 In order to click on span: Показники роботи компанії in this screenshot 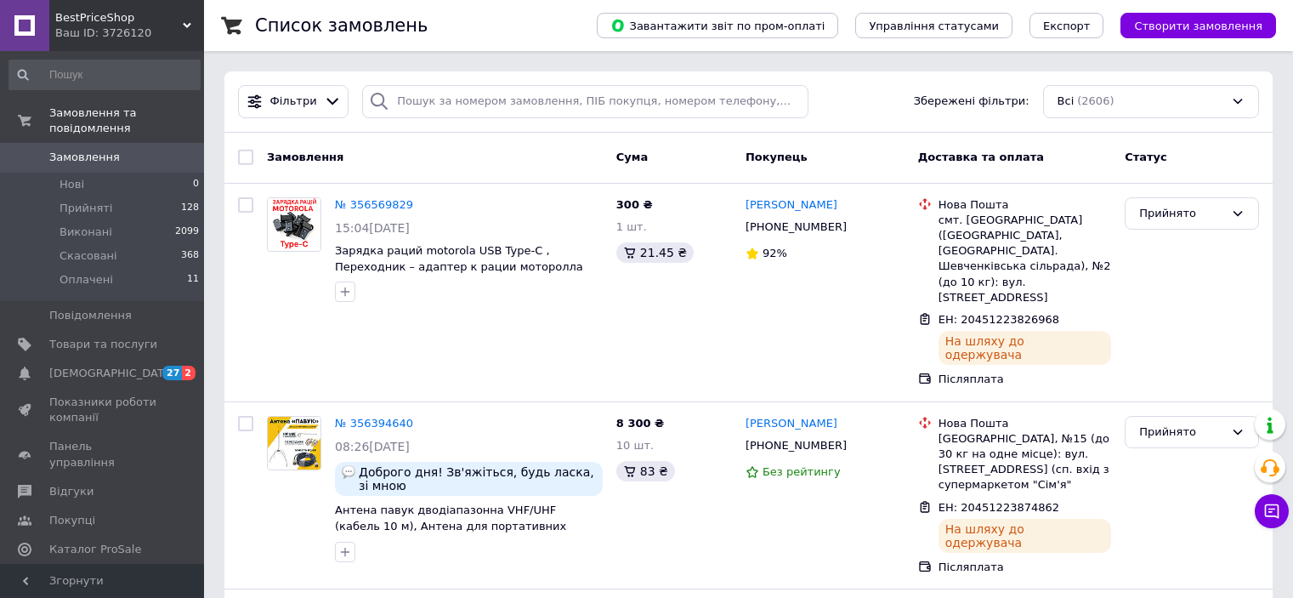, I will do `click(103, 410)`.